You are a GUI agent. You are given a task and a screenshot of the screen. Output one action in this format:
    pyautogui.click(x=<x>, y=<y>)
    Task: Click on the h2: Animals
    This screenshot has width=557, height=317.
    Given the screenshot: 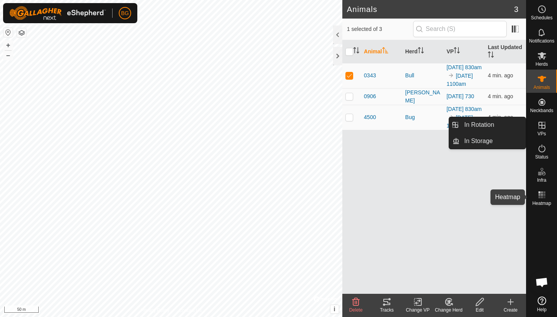 What is the action you would take?
    pyautogui.click(x=431, y=9)
    